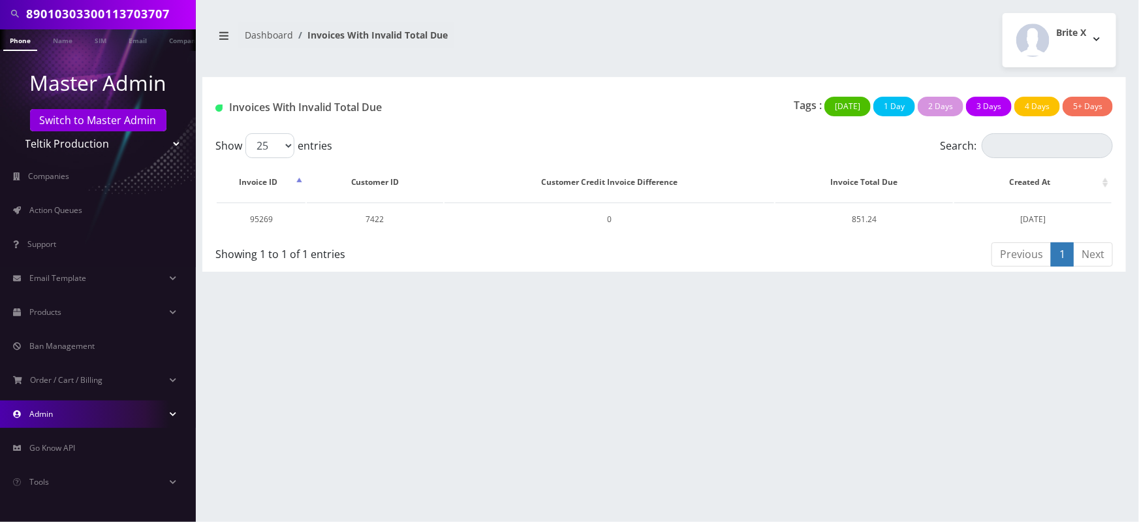 The height and width of the screenshot is (522, 1139). I want to click on span: Order / Cart / Billing, so click(67, 379).